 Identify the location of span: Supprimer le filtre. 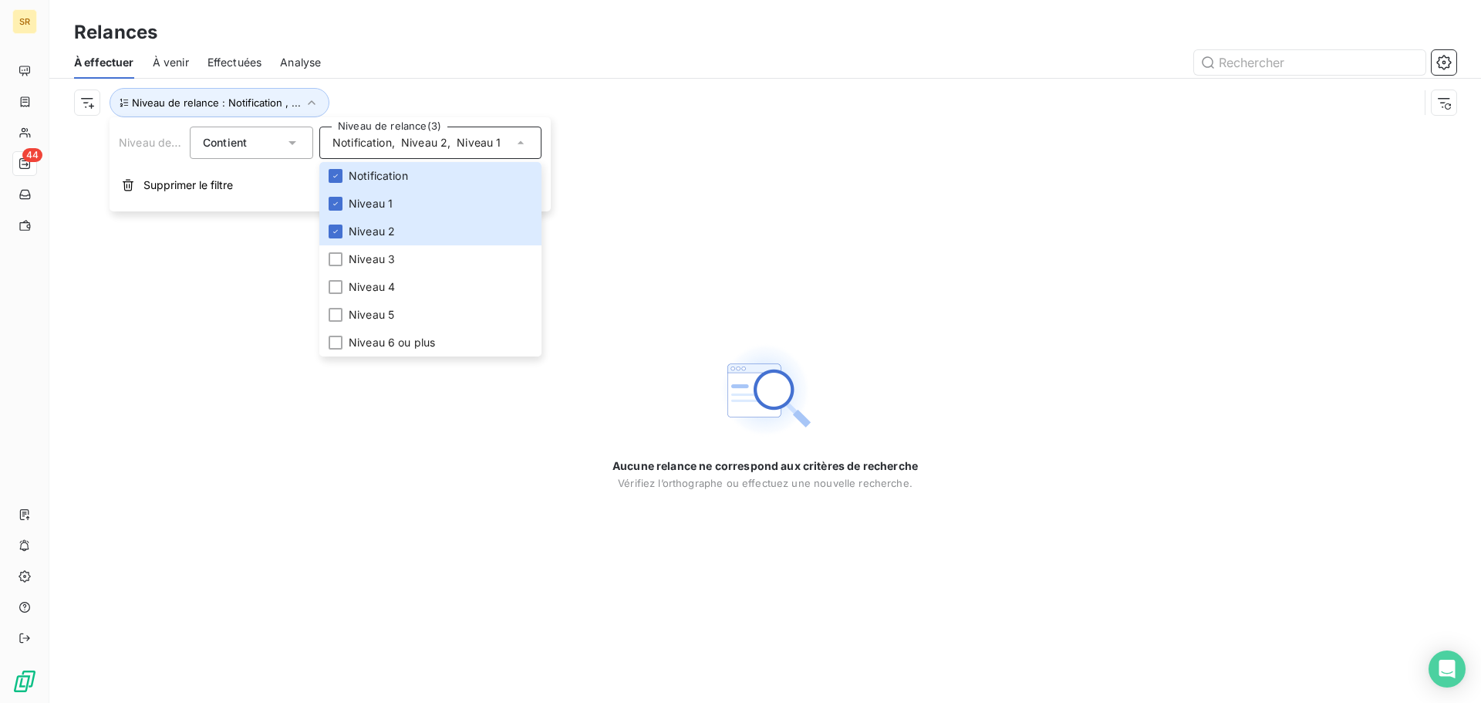
(188, 185).